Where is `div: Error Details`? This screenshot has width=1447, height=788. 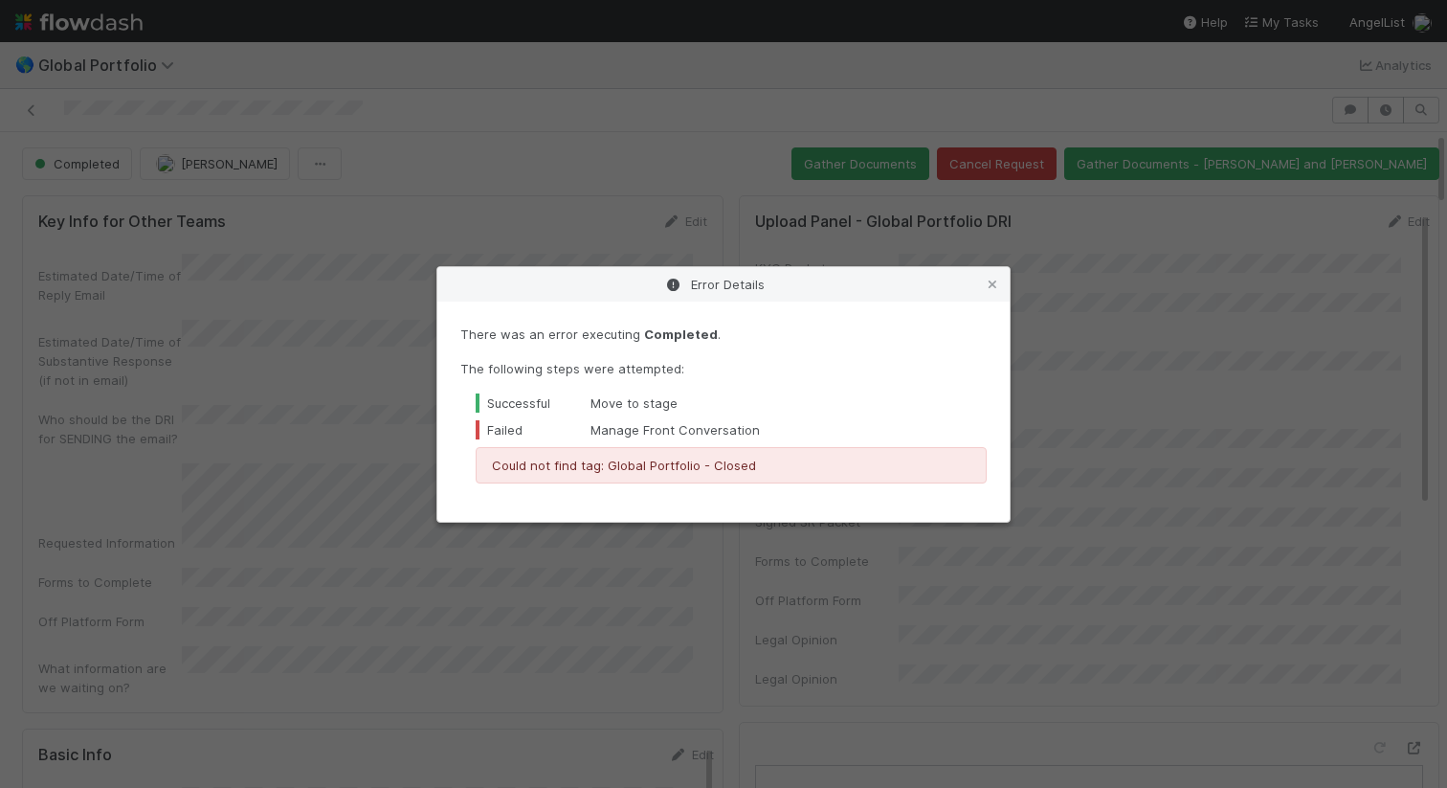
div: Error Details is located at coordinates (724, 284).